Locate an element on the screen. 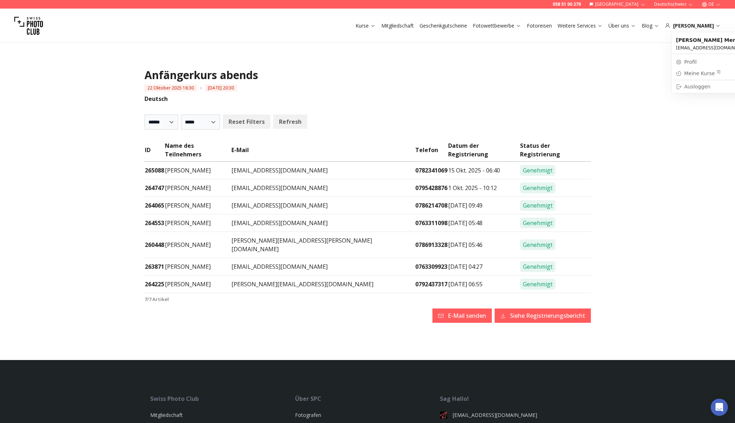  p: Deutsch is located at coordinates (368, 99).